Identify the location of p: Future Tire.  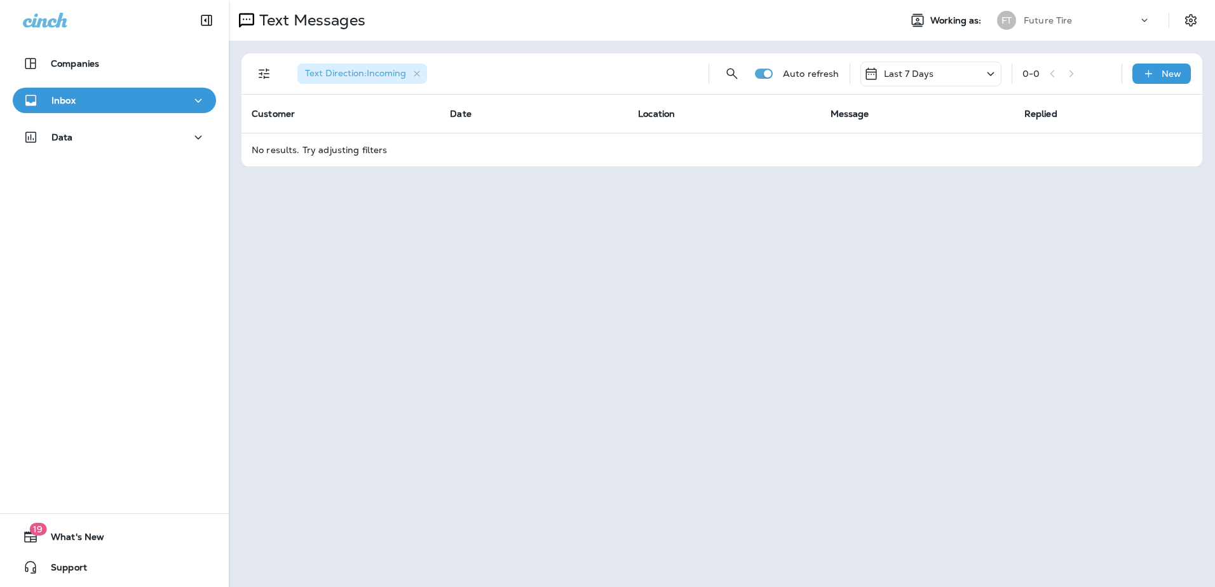
(1048, 20).